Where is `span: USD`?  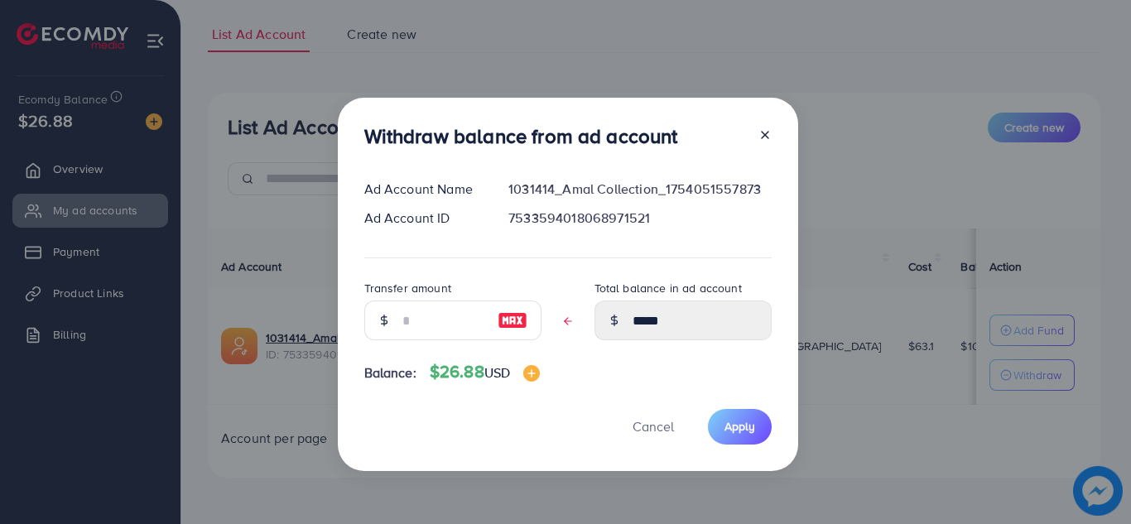
span: USD is located at coordinates (497, 372).